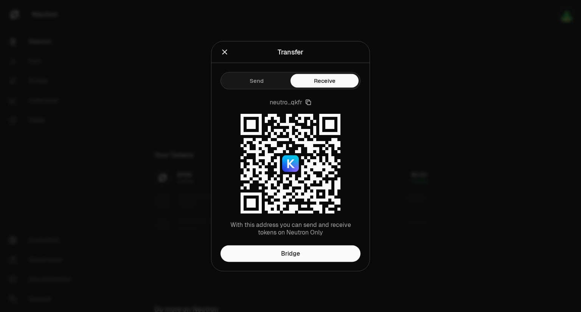 Image resolution: width=581 pixels, height=312 pixels. I want to click on button: Receive, so click(325, 81).